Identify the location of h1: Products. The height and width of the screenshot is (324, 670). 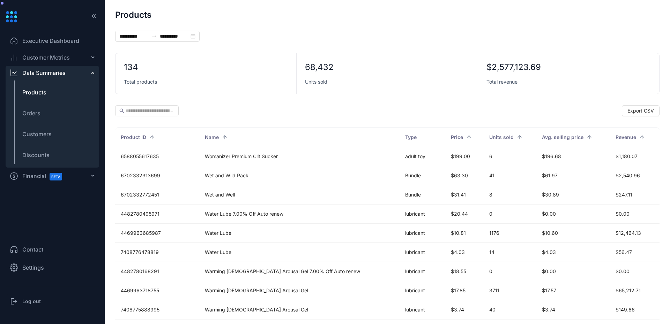
(133, 15).